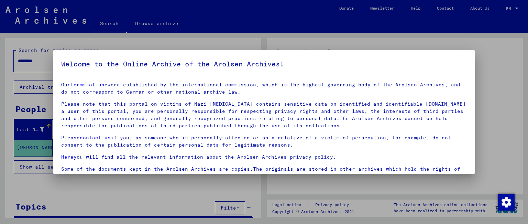  Describe the element at coordinates (264, 64) in the screenshot. I see `h5: Welcome to the Online Archive of the Arolsen Archives!` at that location.